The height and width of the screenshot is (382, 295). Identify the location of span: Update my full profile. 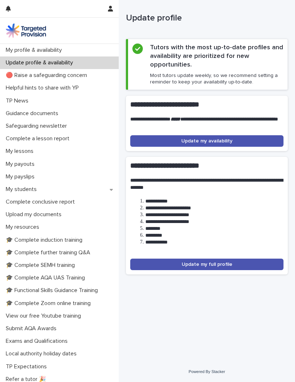
(207, 264).